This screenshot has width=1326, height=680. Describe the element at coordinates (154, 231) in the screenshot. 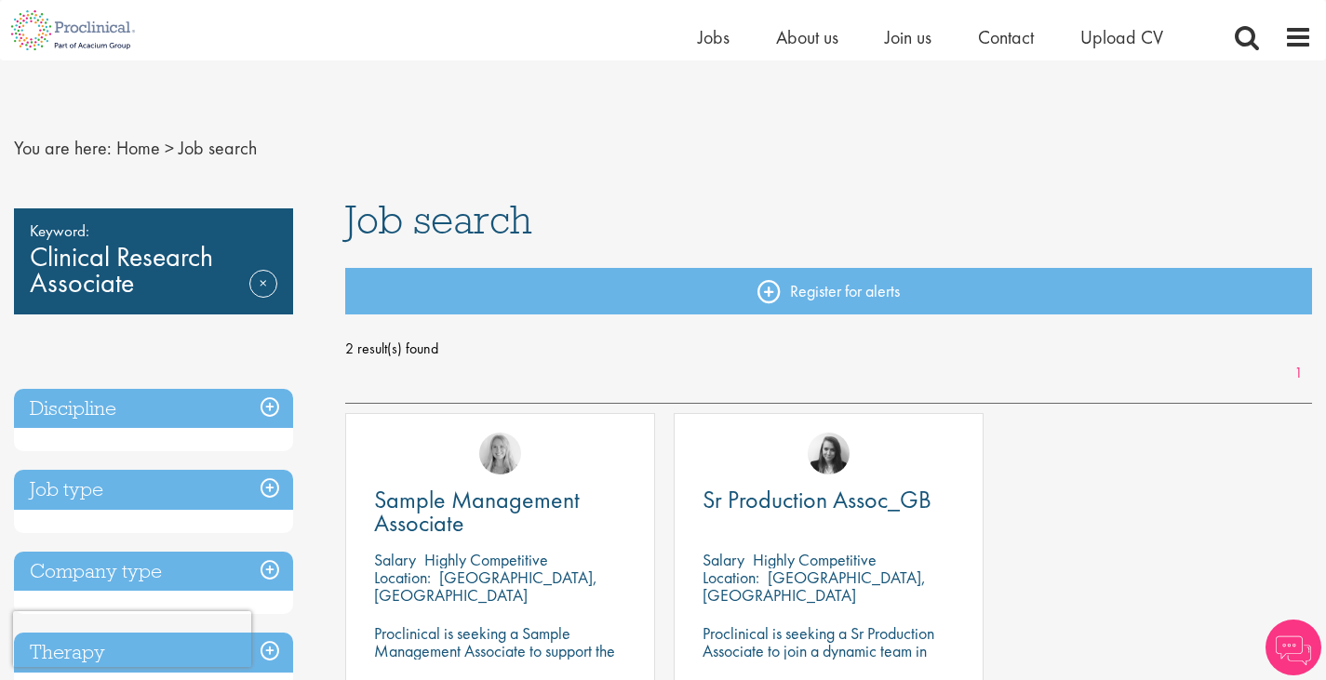

I see `span: Keyword:` at that location.